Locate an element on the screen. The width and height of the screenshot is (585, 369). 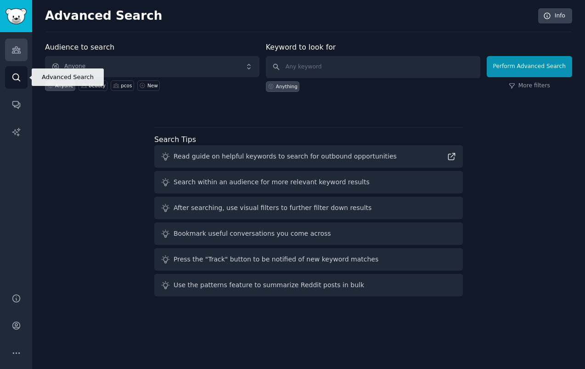
label: Search Tips is located at coordinates (175, 139).